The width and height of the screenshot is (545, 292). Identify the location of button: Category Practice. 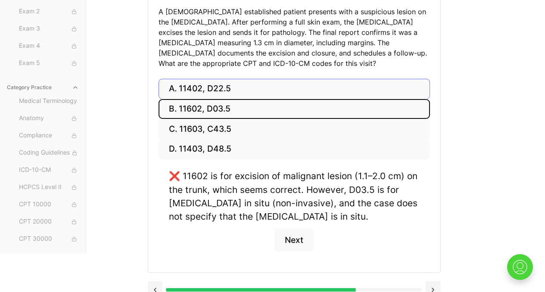
(43, 87).